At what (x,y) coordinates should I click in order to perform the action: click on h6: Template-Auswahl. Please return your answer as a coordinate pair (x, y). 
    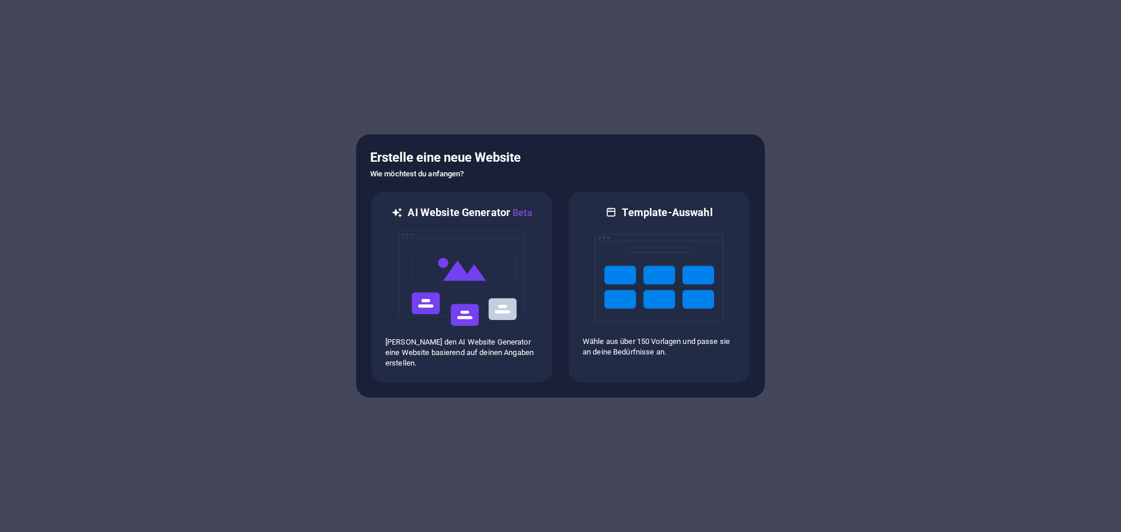
    Looking at the image, I should click on (667, 213).